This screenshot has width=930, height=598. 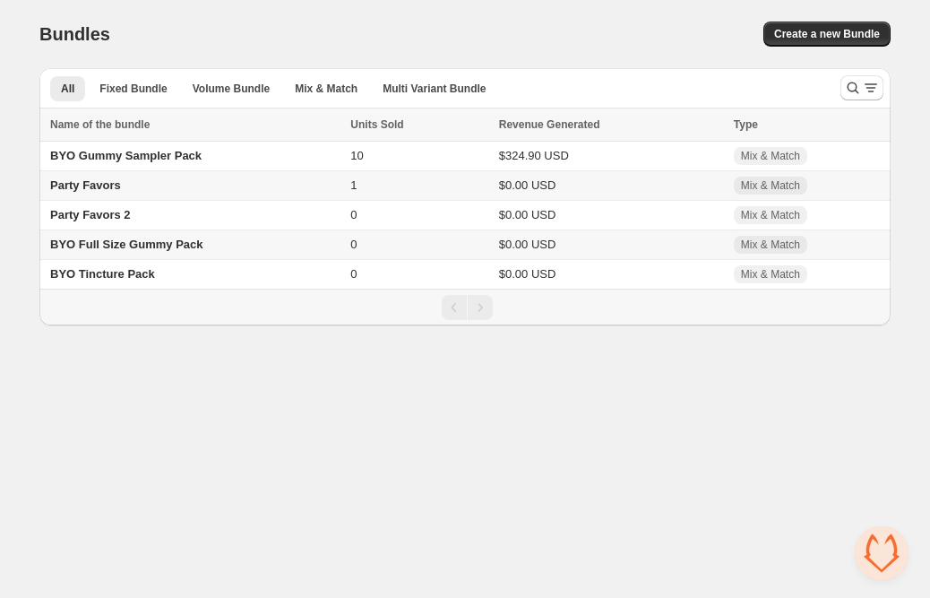 I want to click on span: Volume Bundle, so click(x=231, y=89).